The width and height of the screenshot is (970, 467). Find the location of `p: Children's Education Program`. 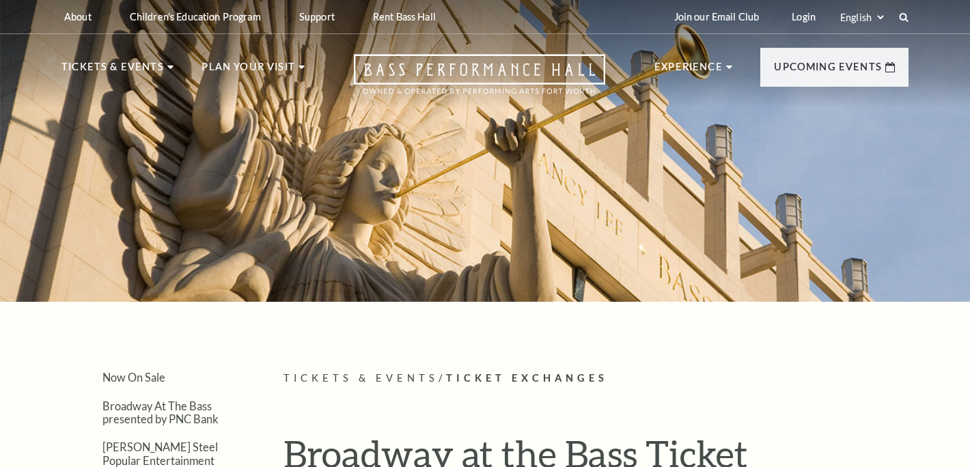

p: Children's Education Program is located at coordinates (195, 16).